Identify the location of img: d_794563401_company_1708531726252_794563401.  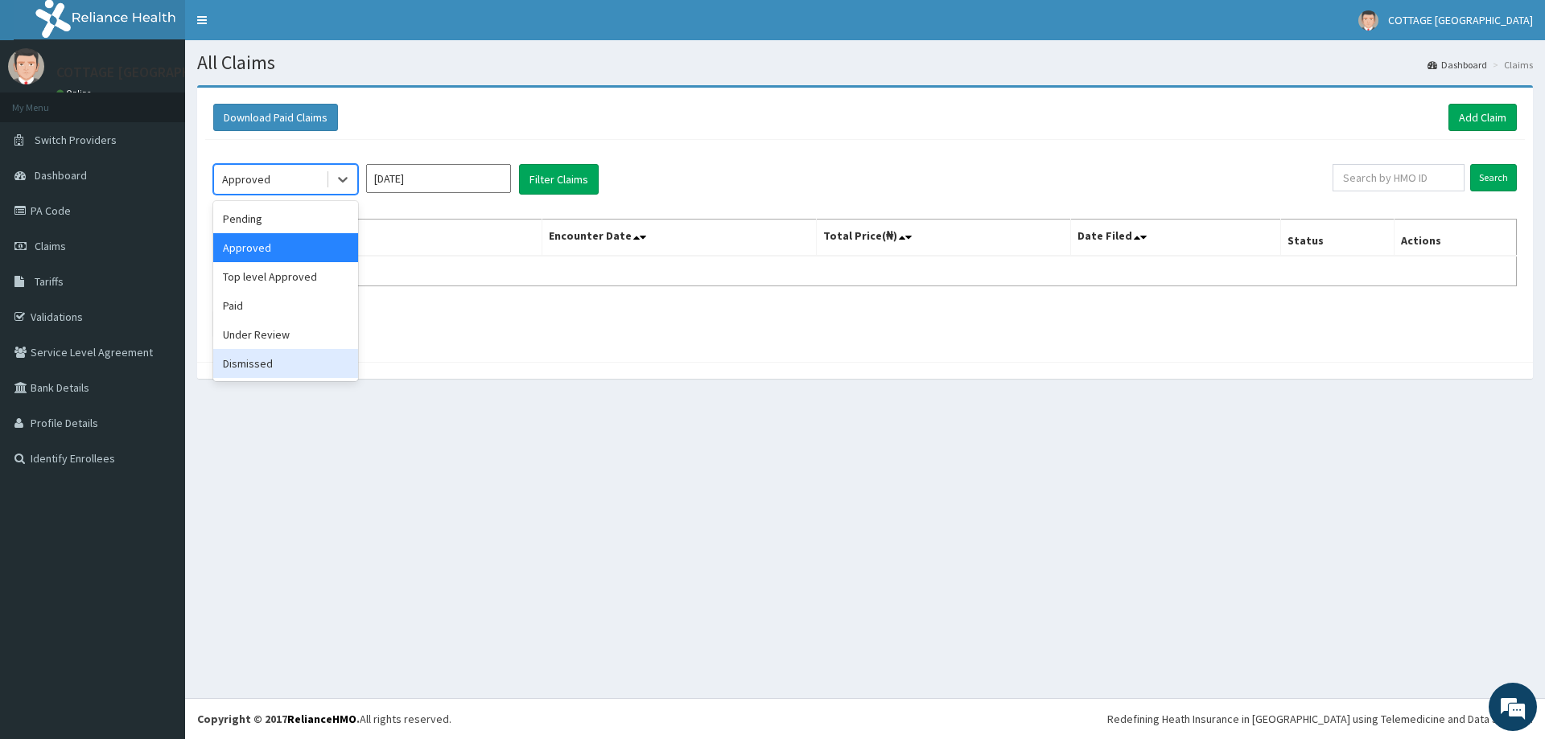
(47, 101).